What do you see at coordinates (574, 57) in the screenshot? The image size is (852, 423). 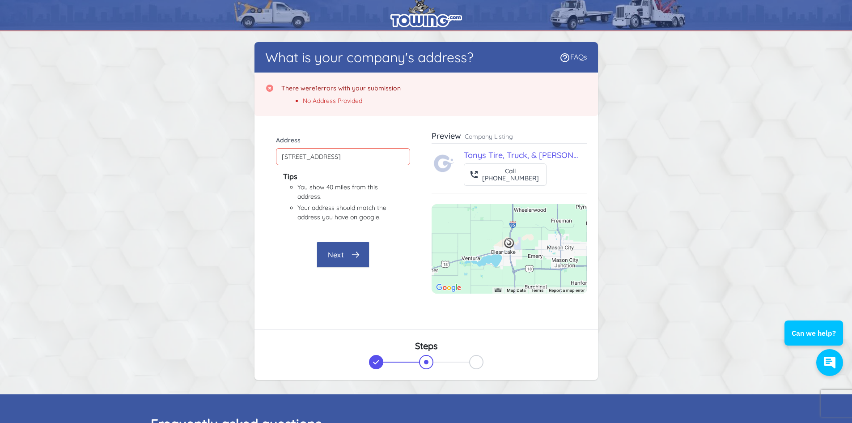 I see `a: FAQs` at bounding box center [574, 57].